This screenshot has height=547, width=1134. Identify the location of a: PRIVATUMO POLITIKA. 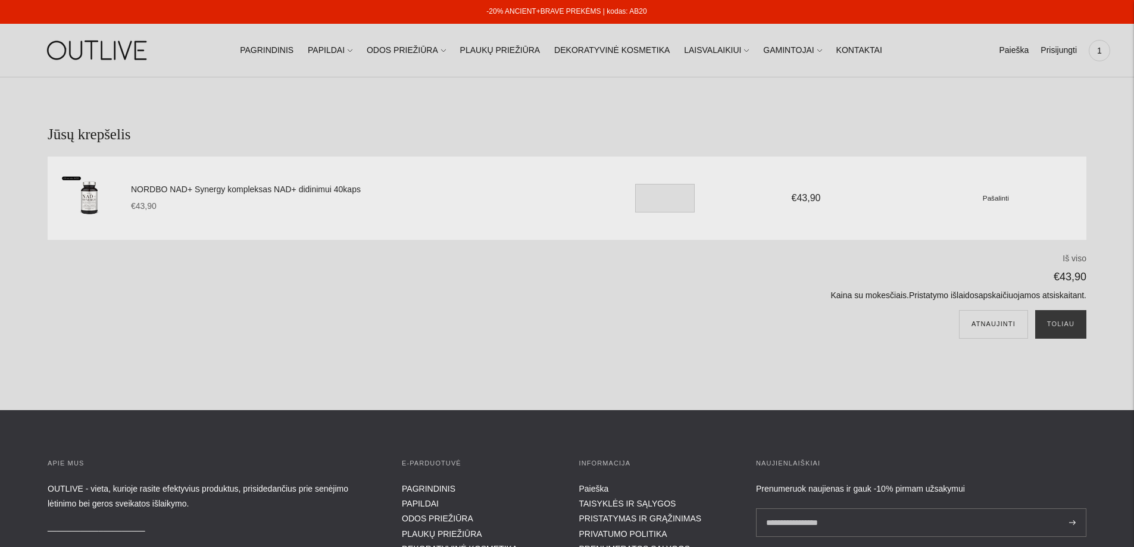
(623, 534).